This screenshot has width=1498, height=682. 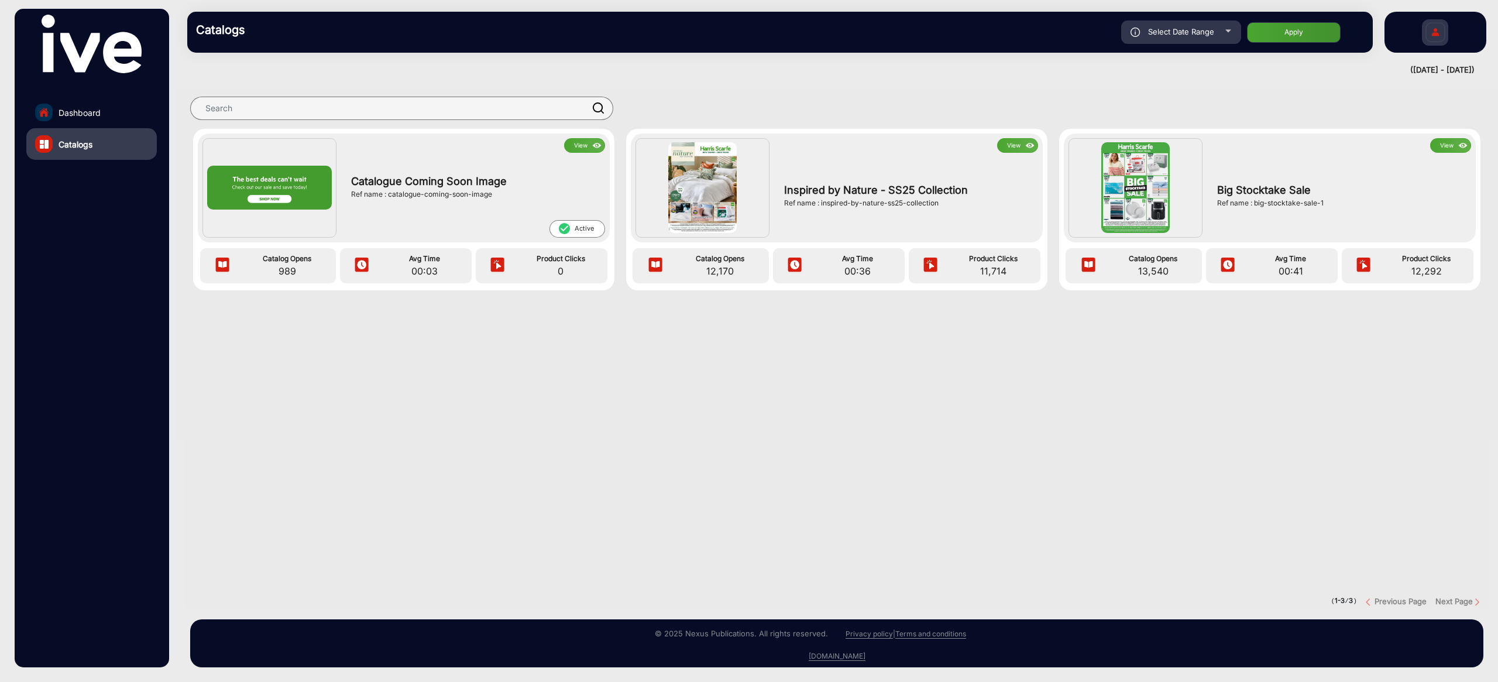 What do you see at coordinates (869, 634) in the screenshot?
I see `a: Privacy policy` at bounding box center [869, 634].